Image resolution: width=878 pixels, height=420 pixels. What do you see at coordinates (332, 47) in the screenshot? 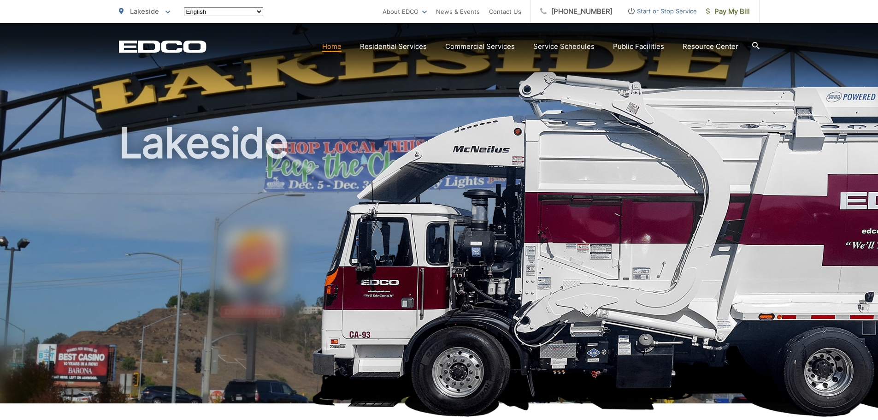
I see `a: Home` at bounding box center [332, 47].